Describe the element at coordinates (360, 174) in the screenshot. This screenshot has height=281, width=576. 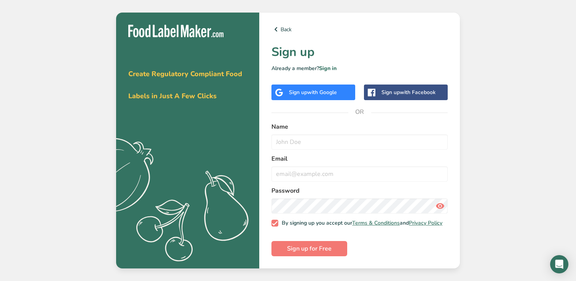
I see `input: email@example.com` at that location.